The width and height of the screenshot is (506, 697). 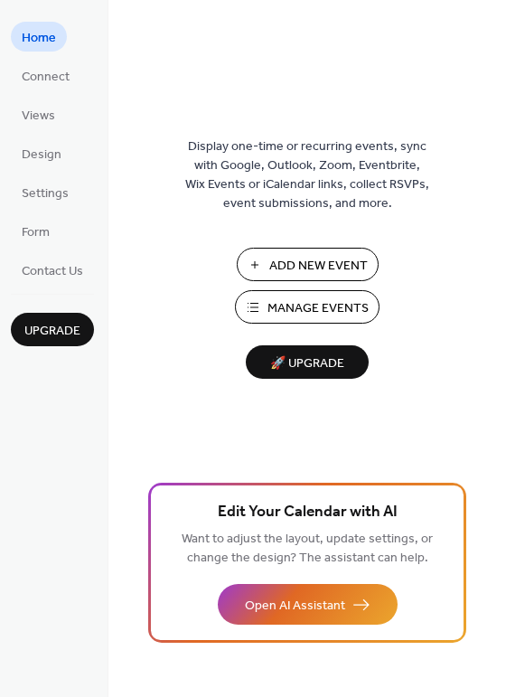 What do you see at coordinates (318, 266) in the screenshot?
I see `span: Add New Event` at bounding box center [318, 266].